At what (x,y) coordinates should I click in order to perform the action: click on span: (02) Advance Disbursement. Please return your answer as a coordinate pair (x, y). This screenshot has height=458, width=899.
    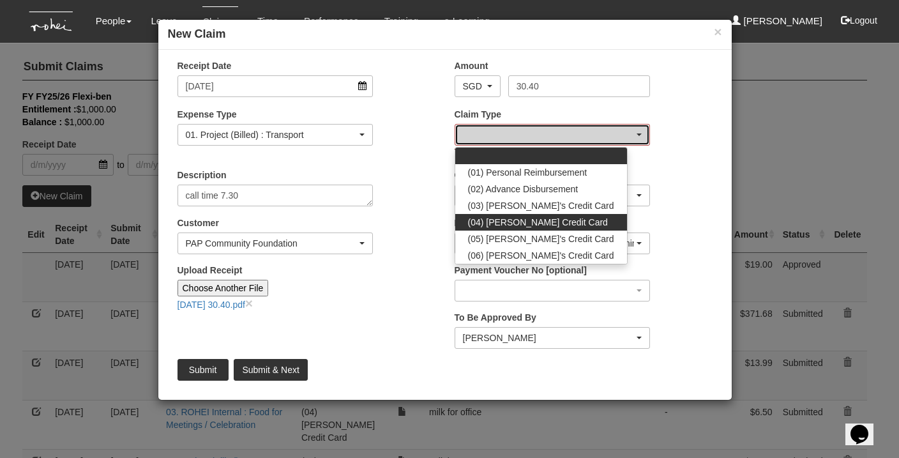
    Looking at the image, I should click on (523, 189).